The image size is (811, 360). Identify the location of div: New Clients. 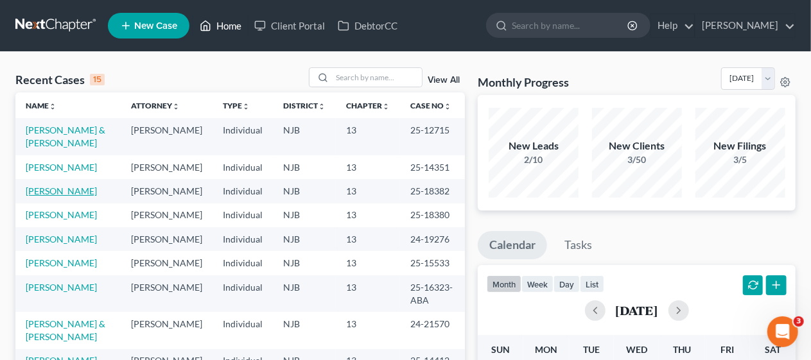
(637, 146).